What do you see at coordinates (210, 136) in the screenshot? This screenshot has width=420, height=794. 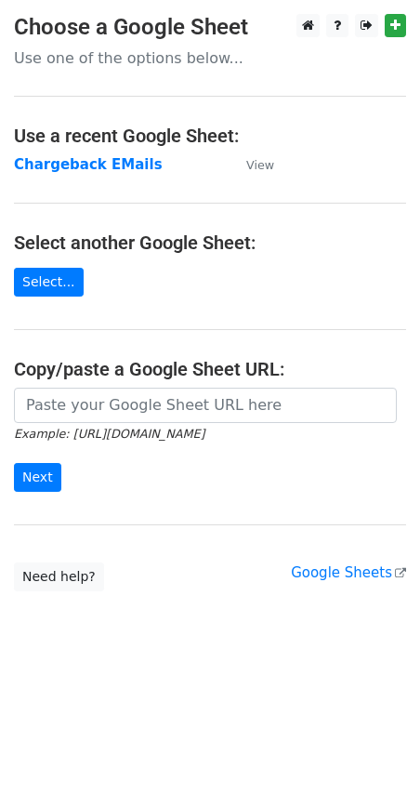 I see `h4: Use a recent Google Sheet:` at bounding box center [210, 136].